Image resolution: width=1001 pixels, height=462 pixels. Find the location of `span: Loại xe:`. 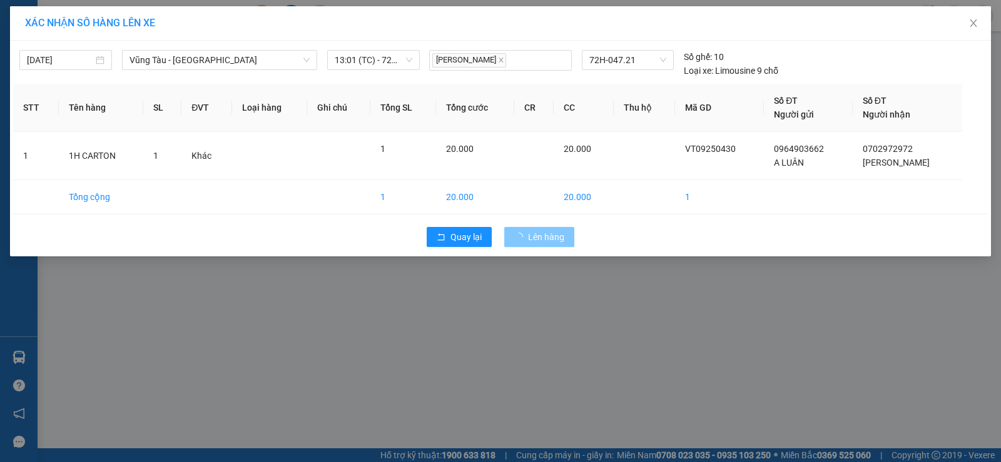

span: Loại xe: is located at coordinates (698, 71).